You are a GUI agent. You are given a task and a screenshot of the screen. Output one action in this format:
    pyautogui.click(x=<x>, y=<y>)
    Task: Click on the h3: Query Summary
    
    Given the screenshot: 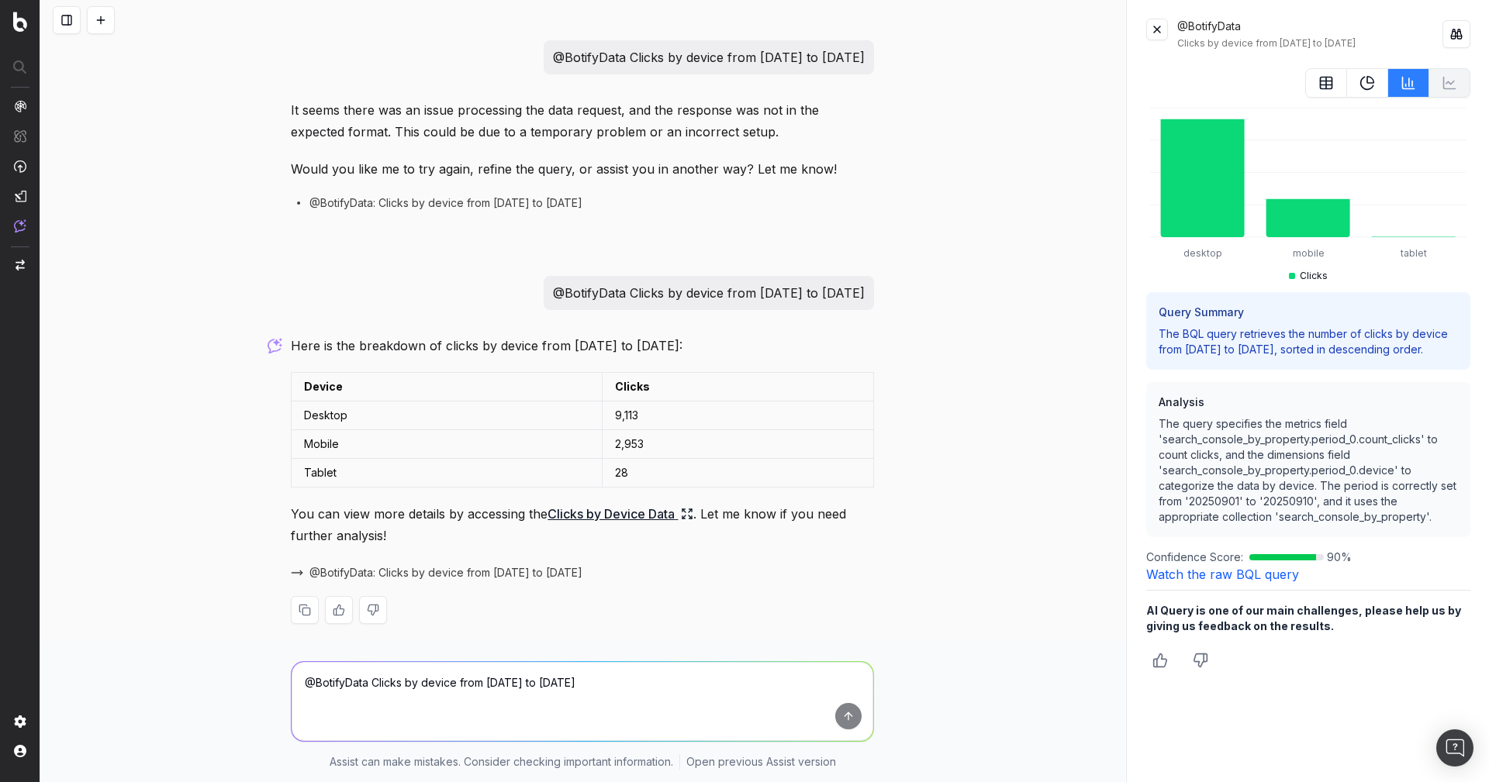 What is the action you would take?
    pyautogui.click(x=1308, y=312)
    